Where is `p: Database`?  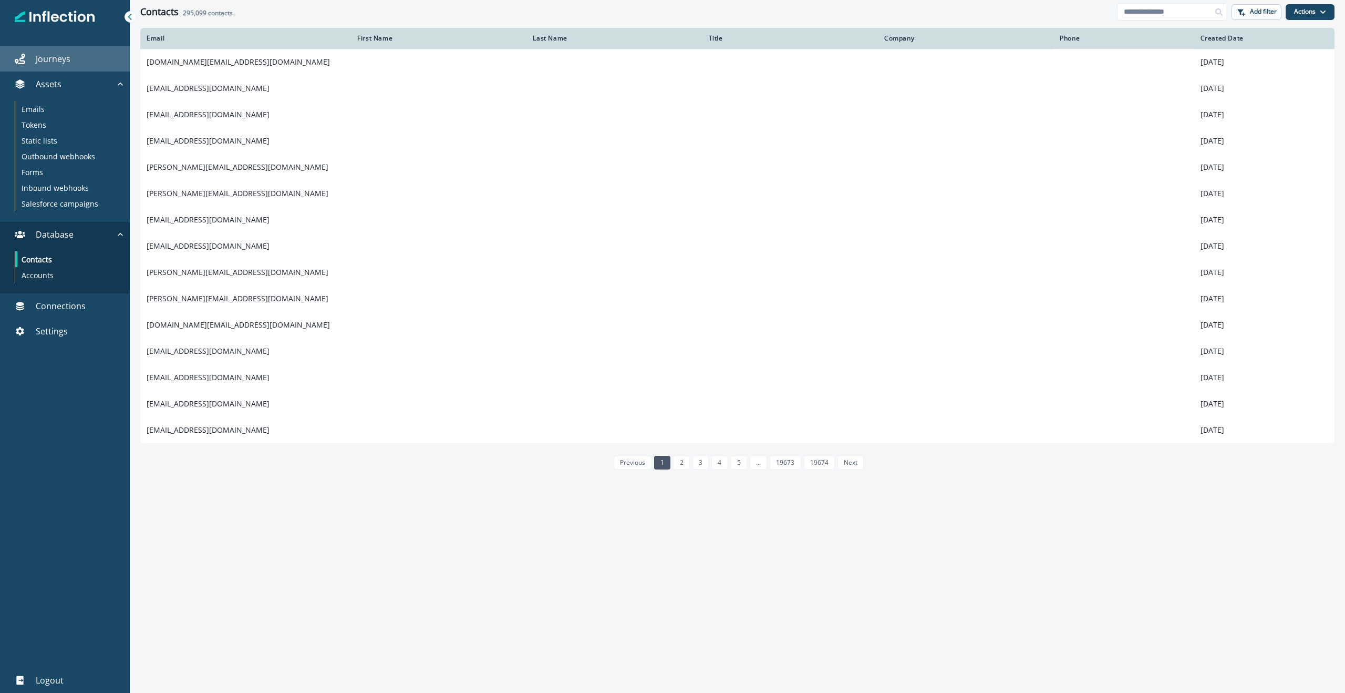
p: Database is located at coordinates (55, 234).